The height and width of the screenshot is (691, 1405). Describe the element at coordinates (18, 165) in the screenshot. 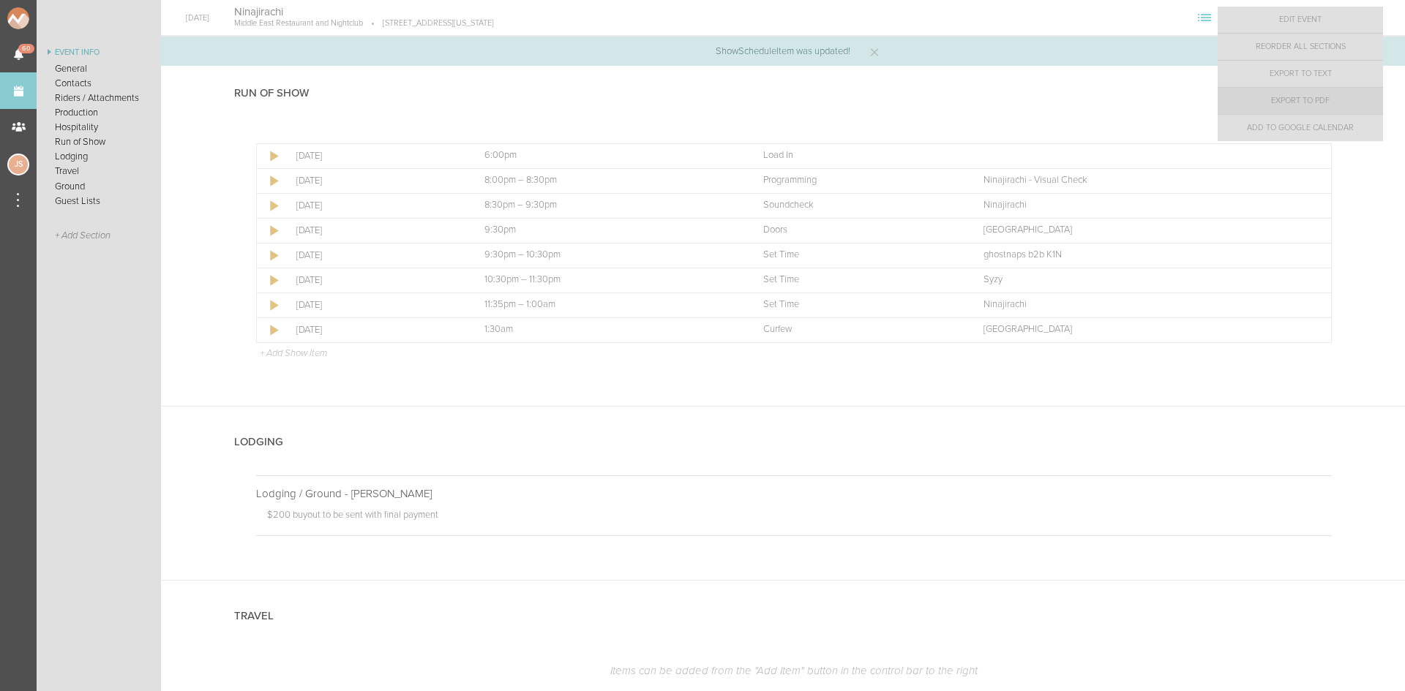

I see `div: Jessica Smith` at that location.